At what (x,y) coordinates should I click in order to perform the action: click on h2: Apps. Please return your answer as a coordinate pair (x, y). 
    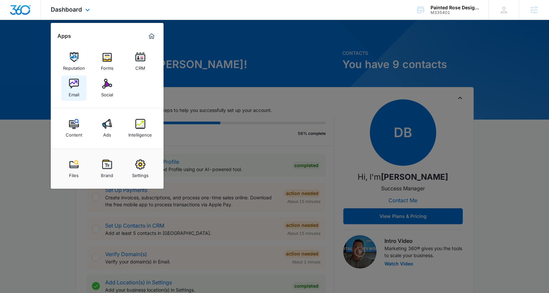
    Looking at the image, I should click on (64, 36).